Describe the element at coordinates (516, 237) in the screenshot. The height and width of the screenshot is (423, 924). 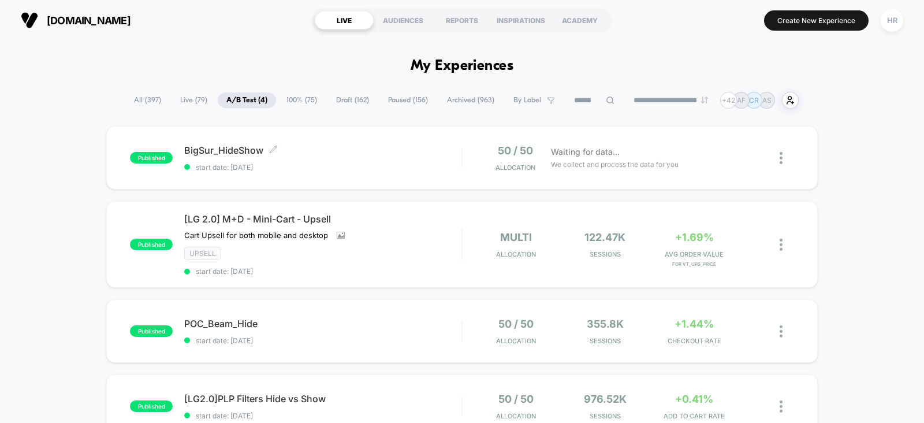
I see `span: multi` at that location.